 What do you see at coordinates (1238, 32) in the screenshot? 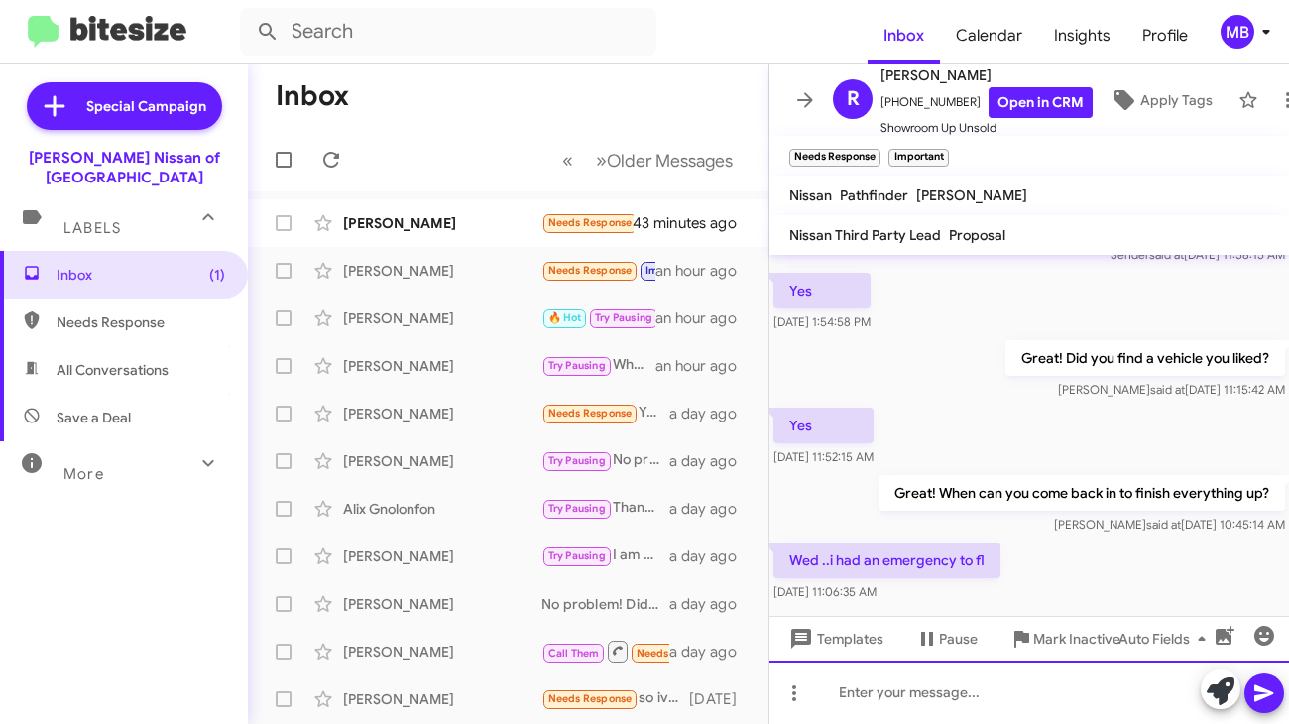
I see `div: MB` at bounding box center [1238, 32].